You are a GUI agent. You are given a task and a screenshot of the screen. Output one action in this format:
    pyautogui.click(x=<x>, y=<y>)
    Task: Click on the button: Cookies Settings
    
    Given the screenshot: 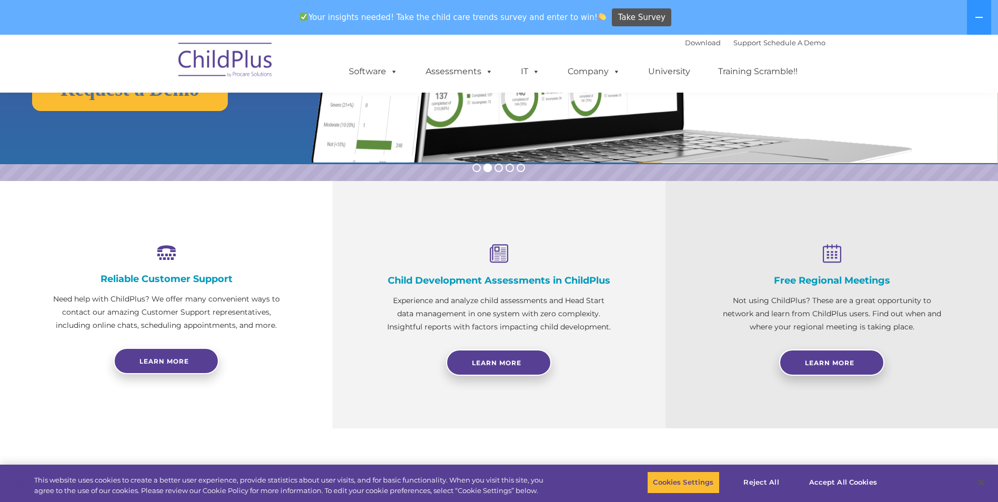 What is the action you would take?
    pyautogui.click(x=683, y=482)
    